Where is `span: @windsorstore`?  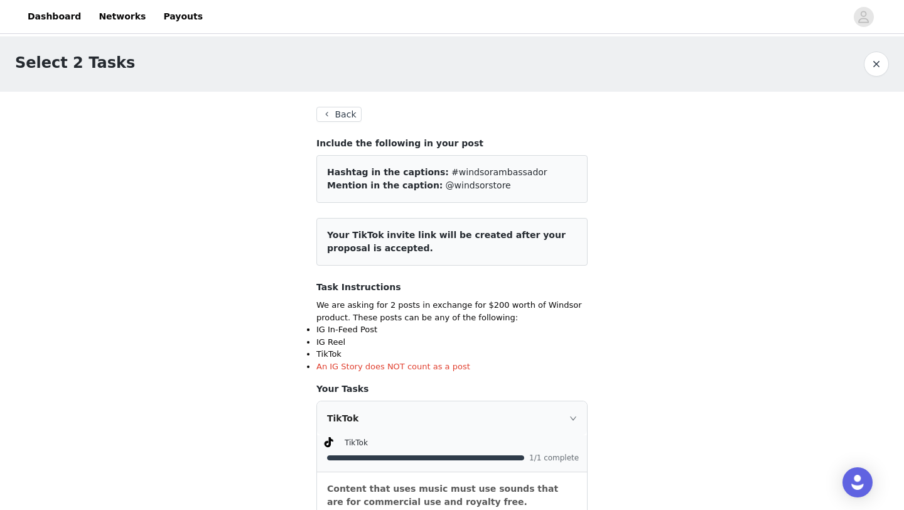 span: @windsorstore is located at coordinates (478, 185).